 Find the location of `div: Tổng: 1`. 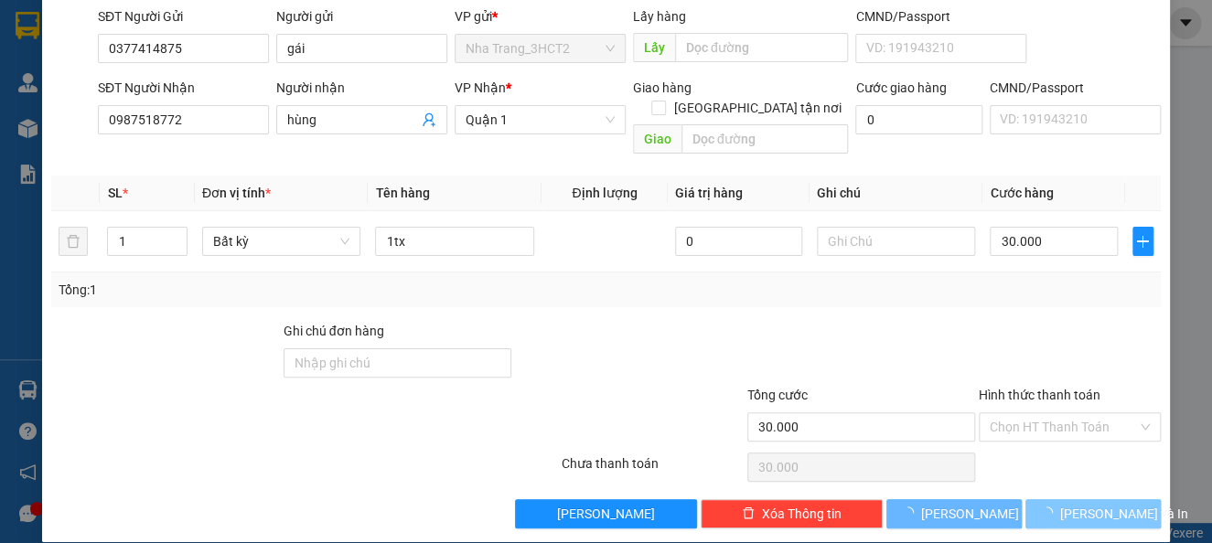

div: Tổng: 1 is located at coordinates (263, 290).